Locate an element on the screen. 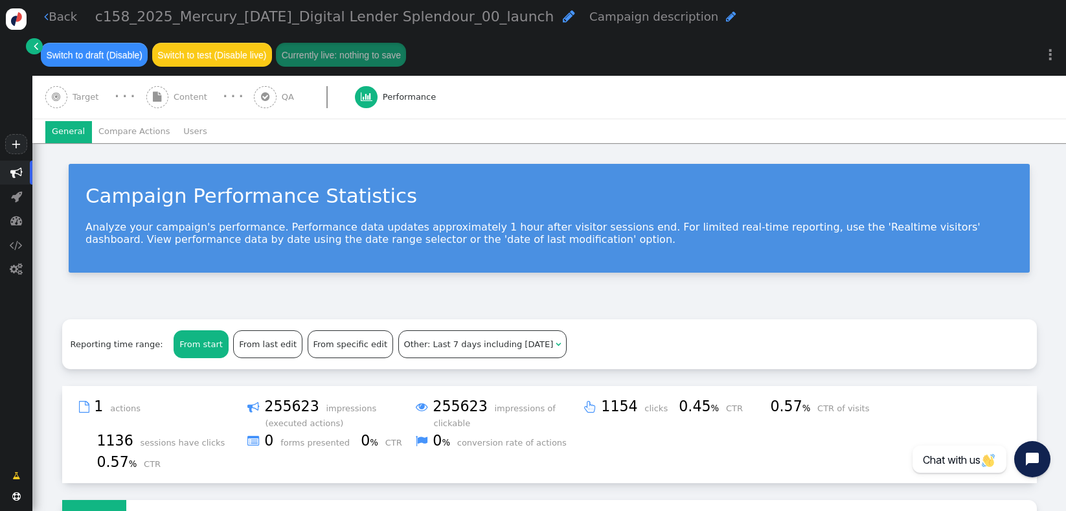  a:  Performance is located at coordinates (409, 97).